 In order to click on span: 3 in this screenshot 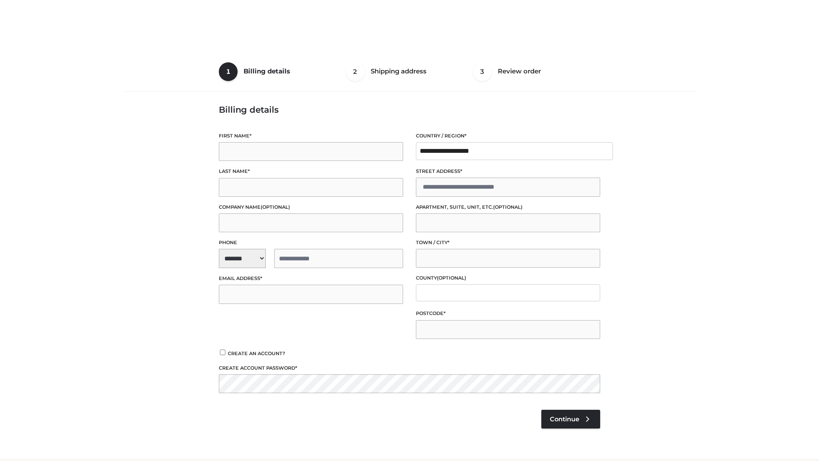, I will do `click(482, 72)`.